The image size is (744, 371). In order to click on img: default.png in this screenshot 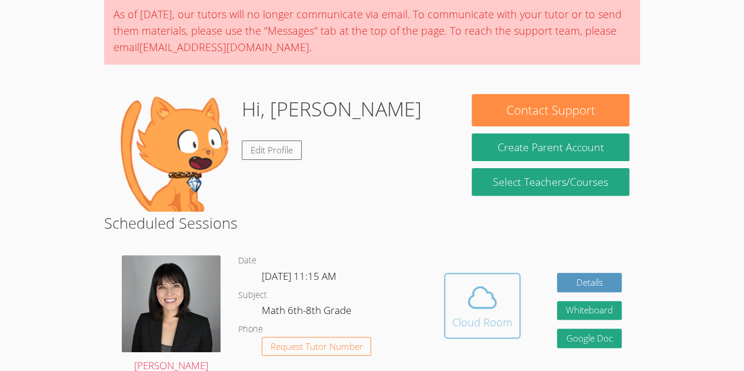, I will do `click(174, 153)`.